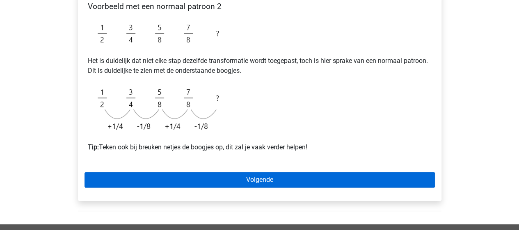  What do you see at coordinates (260, 147) in the screenshot?
I see `p: Teken ook bij breuken netjes de boogjes op, dit zal je vaak verder helpen!` at bounding box center [260, 147].